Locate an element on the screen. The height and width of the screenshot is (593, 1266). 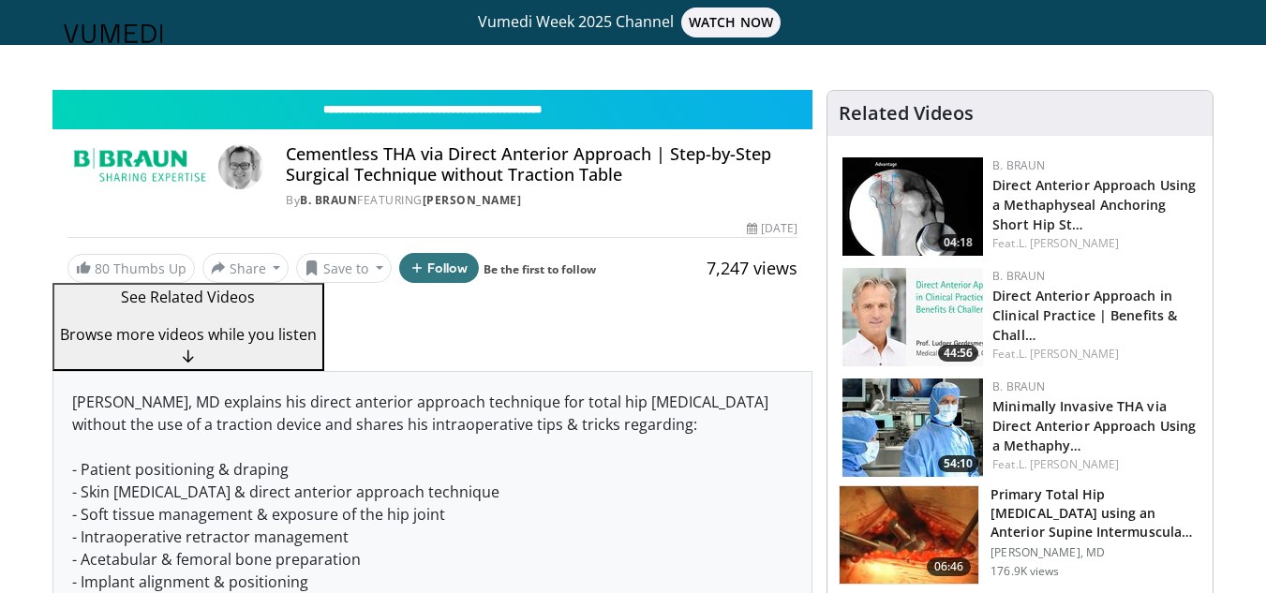
span: 04:18 is located at coordinates (958, 243).